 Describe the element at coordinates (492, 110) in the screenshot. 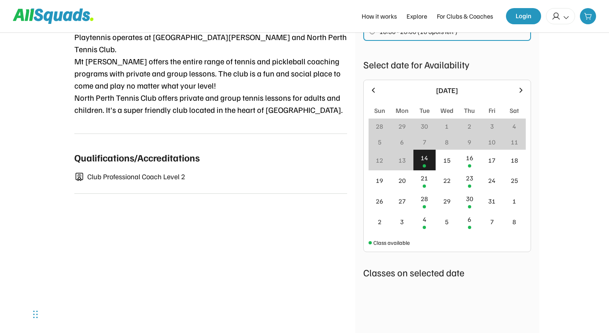

I see `div: Fri` at that location.